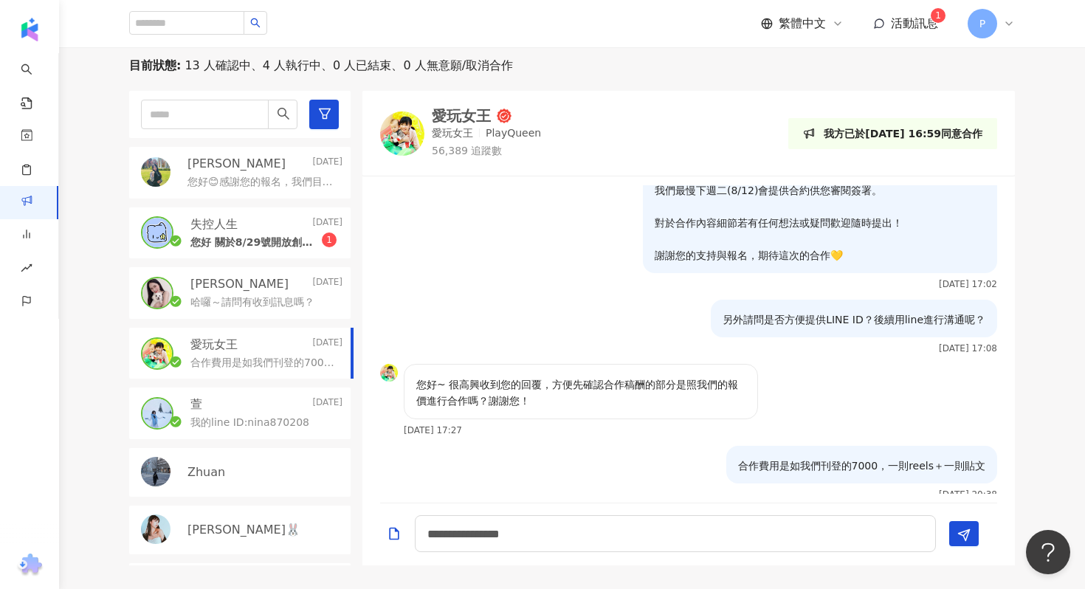 This screenshot has height=589, width=1085. Describe the element at coordinates (982, 24) in the screenshot. I see `span: P` at that location.